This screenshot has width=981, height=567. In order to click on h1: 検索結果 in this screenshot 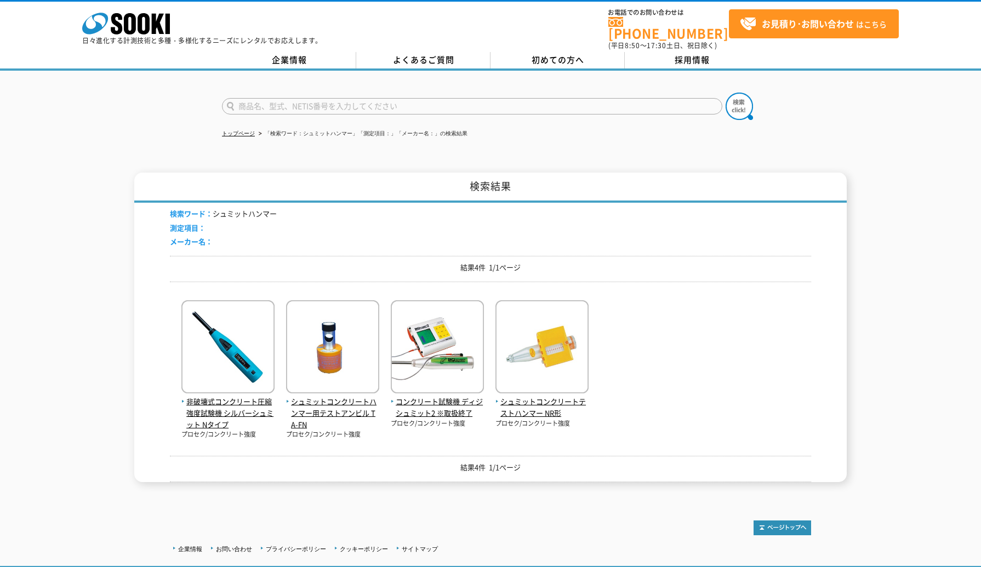, I will do `click(490, 187)`.